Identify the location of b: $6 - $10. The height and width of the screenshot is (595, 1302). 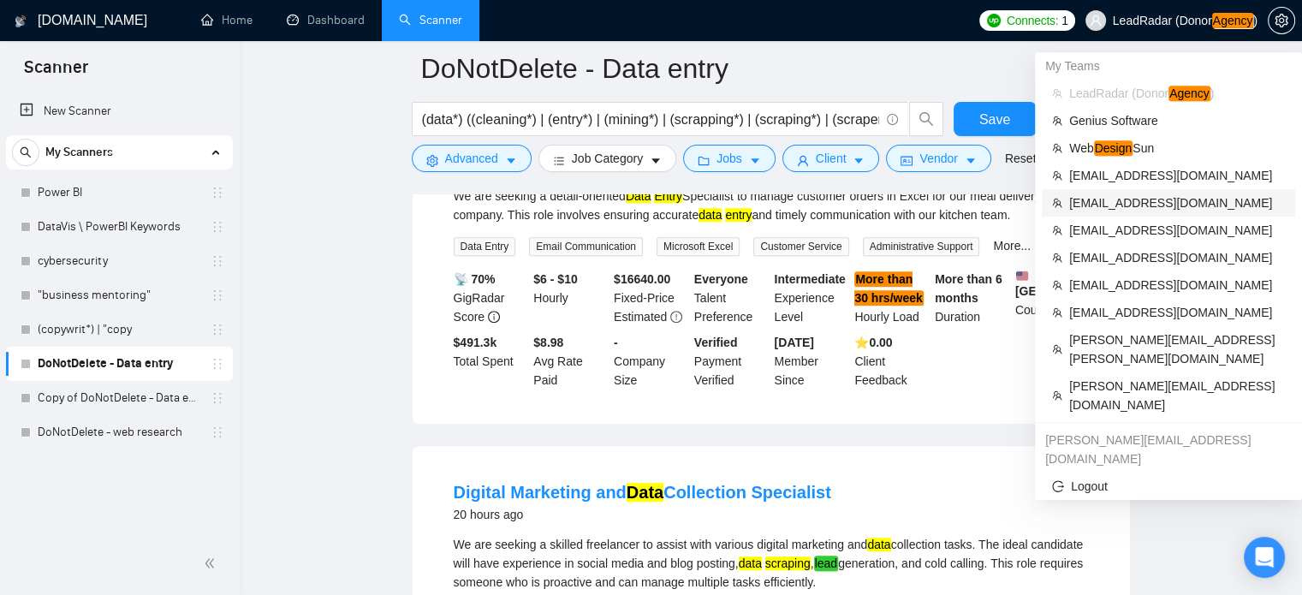
(555, 279).